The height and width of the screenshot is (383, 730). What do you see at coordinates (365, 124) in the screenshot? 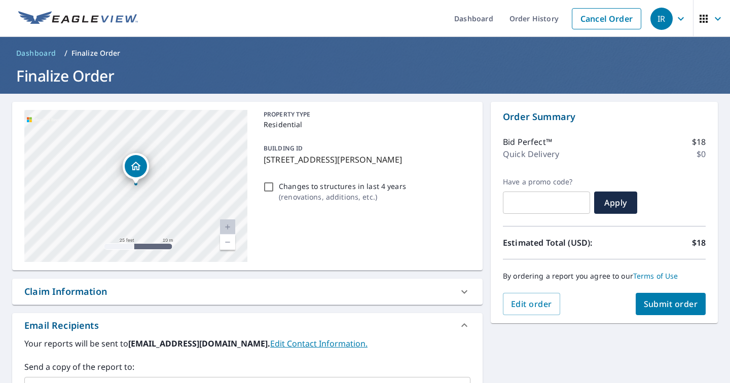
I see `p: Residential` at bounding box center [365, 124].